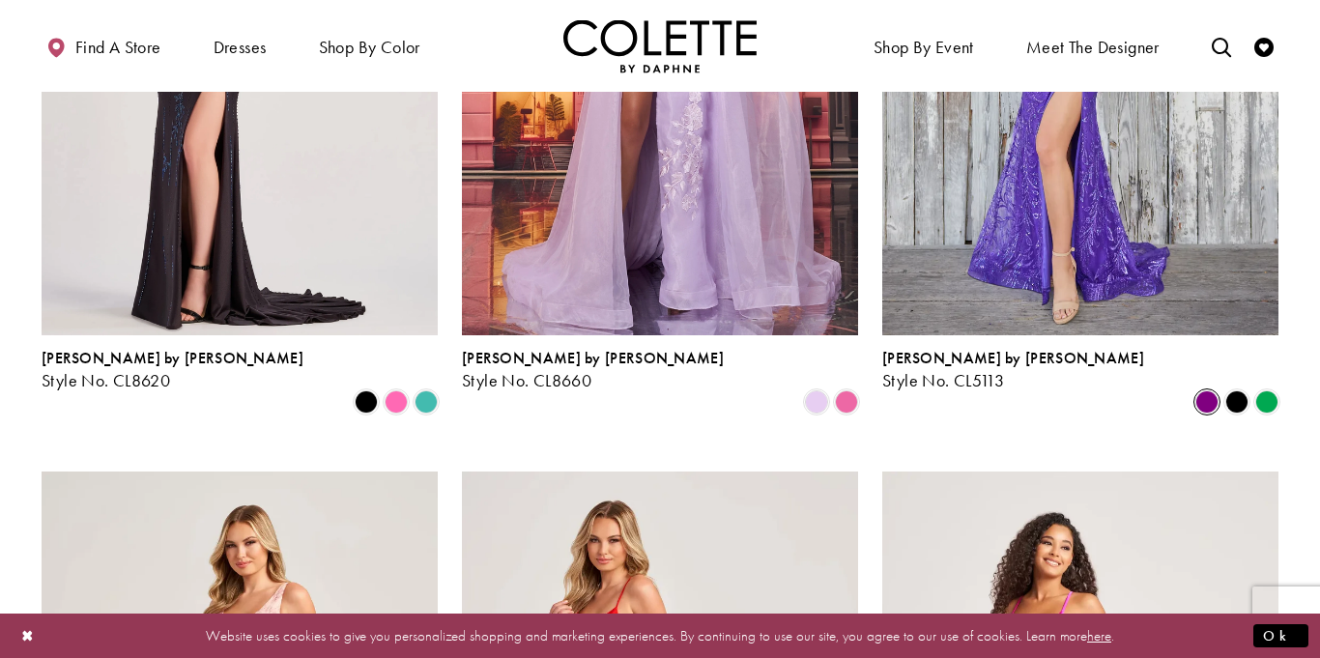 This screenshot has width=1320, height=658. Describe the element at coordinates (660, 45) in the screenshot. I see `img: Colette by Daphne` at that location.